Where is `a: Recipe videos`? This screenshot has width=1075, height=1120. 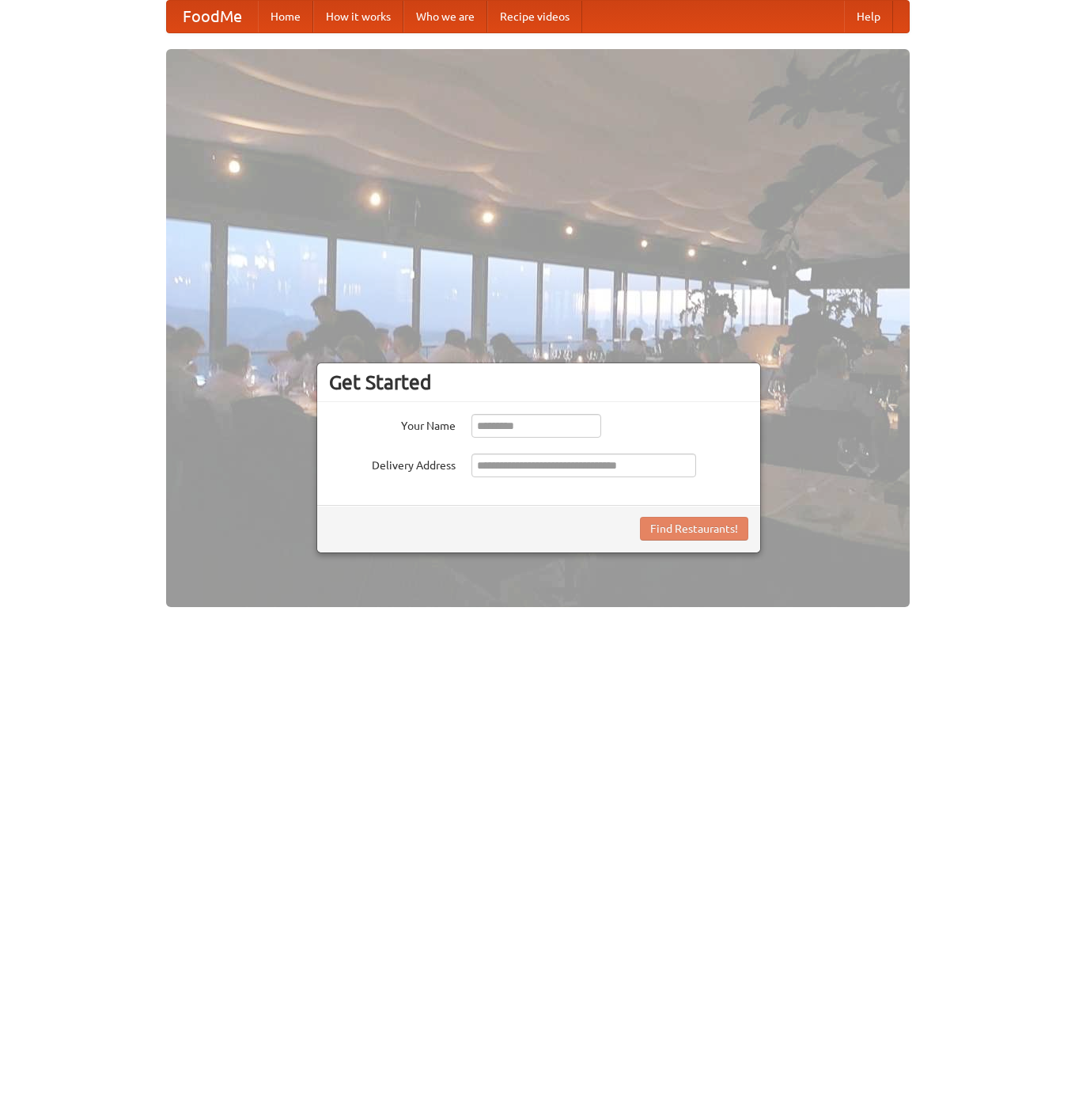
a: Recipe videos is located at coordinates (535, 17).